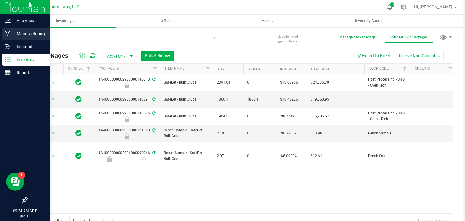  I want to click on span: 2391.04, so click(228, 82).